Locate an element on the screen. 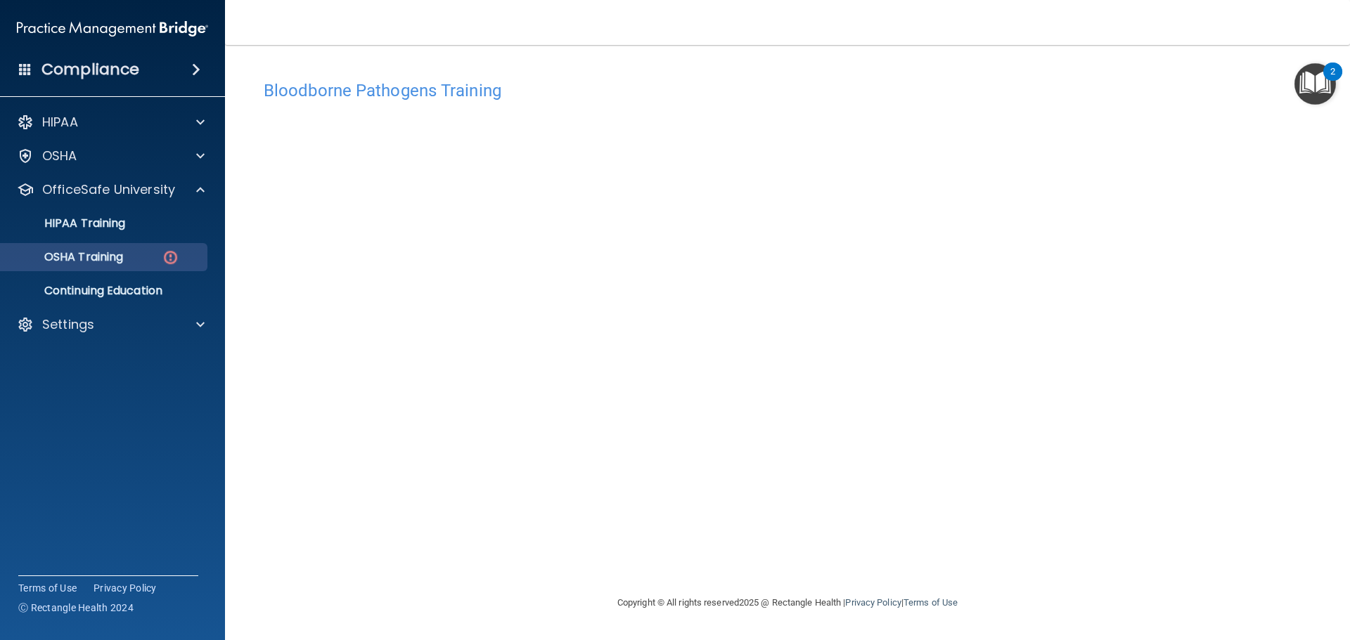 The height and width of the screenshot is (640, 1350). h4: Compliance is located at coordinates (90, 70).